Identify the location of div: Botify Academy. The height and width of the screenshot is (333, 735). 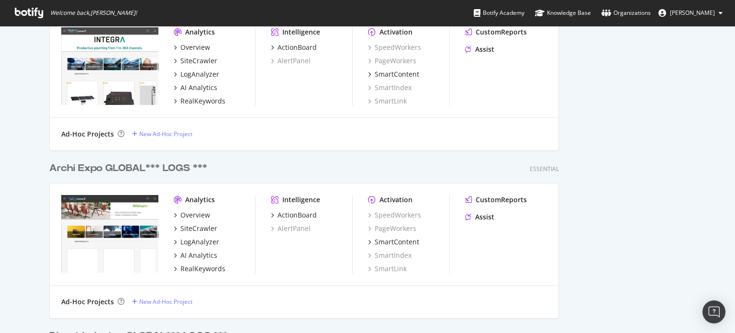
(499, 13).